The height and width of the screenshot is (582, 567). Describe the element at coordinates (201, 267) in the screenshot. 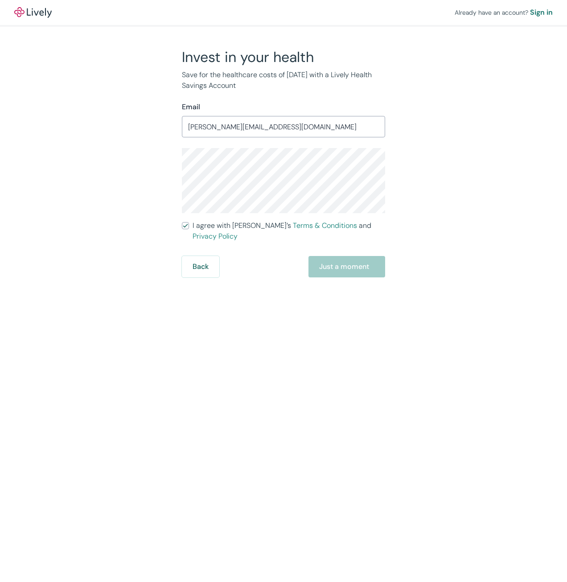

I see `button: Back` at that location.